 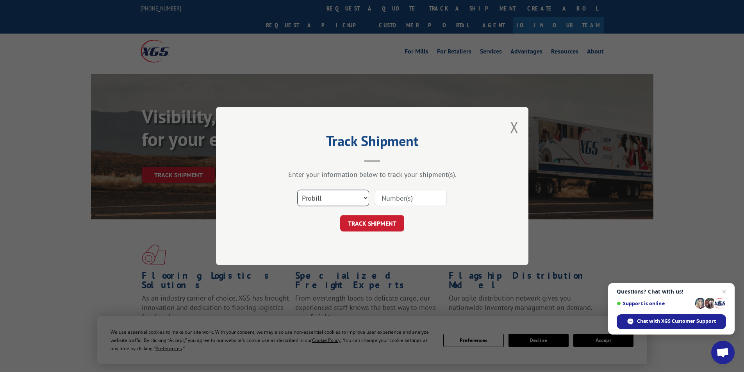 What do you see at coordinates (672, 322) in the screenshot?
I see `div: Chat with XGS Customer Support` at bounding box center [672, 322].